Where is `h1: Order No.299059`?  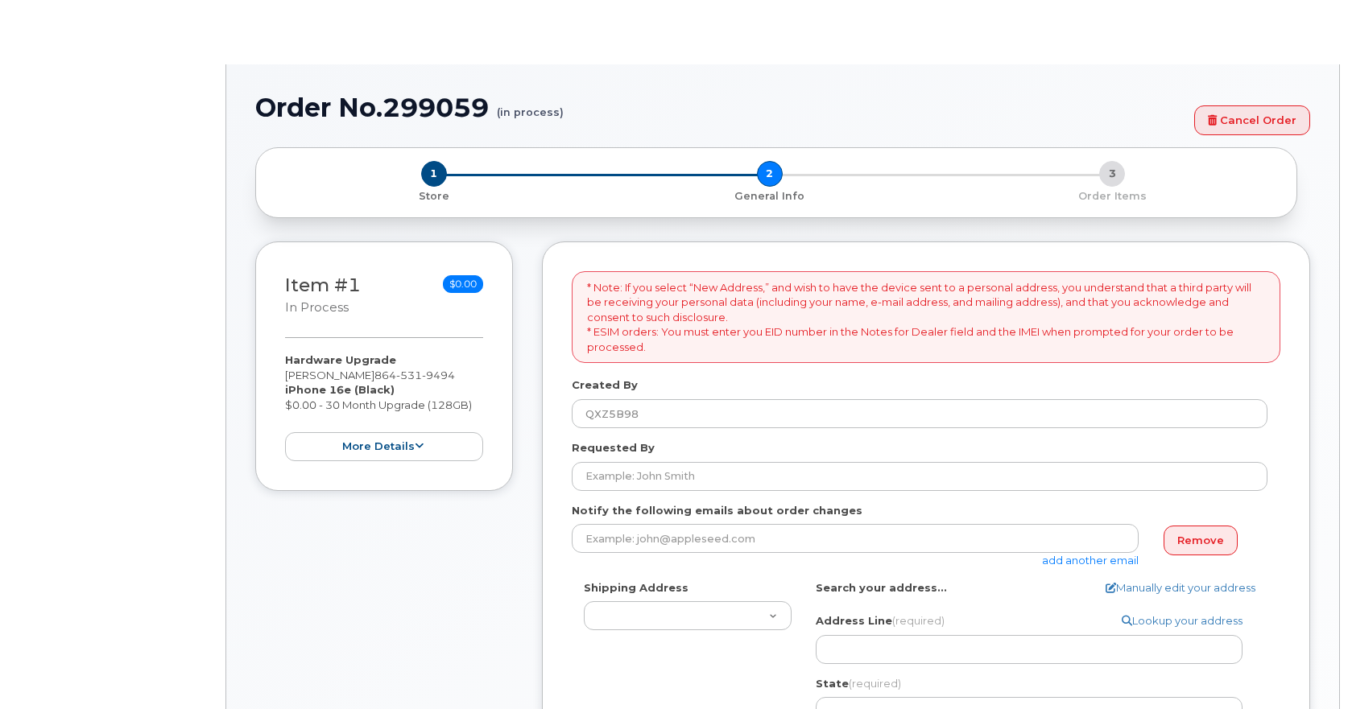
h1: Order No.299059 is located at coordinates (721, 107).